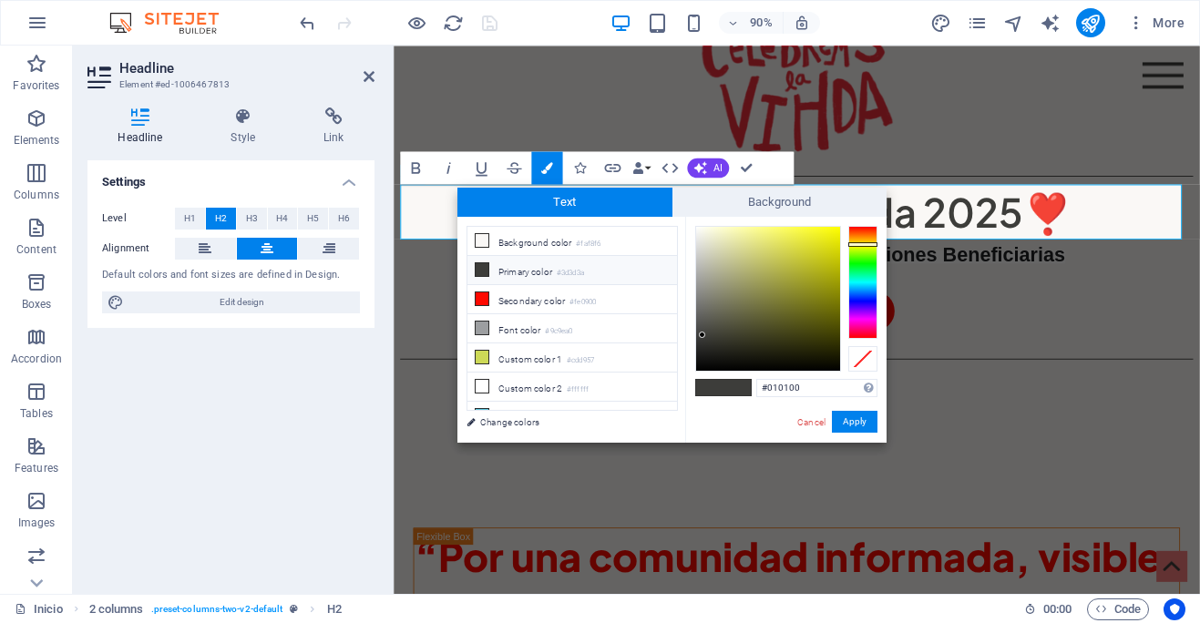 The width and height of the screenshot is (1200, 623). What do you see at coordinates (708, 168) in the screenshot?
I see `button: AI` at bounding box center [708, 168].